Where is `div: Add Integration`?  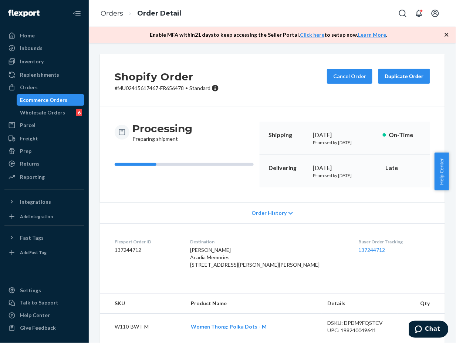
div: Add Integration is located at coordinates (36, 216).